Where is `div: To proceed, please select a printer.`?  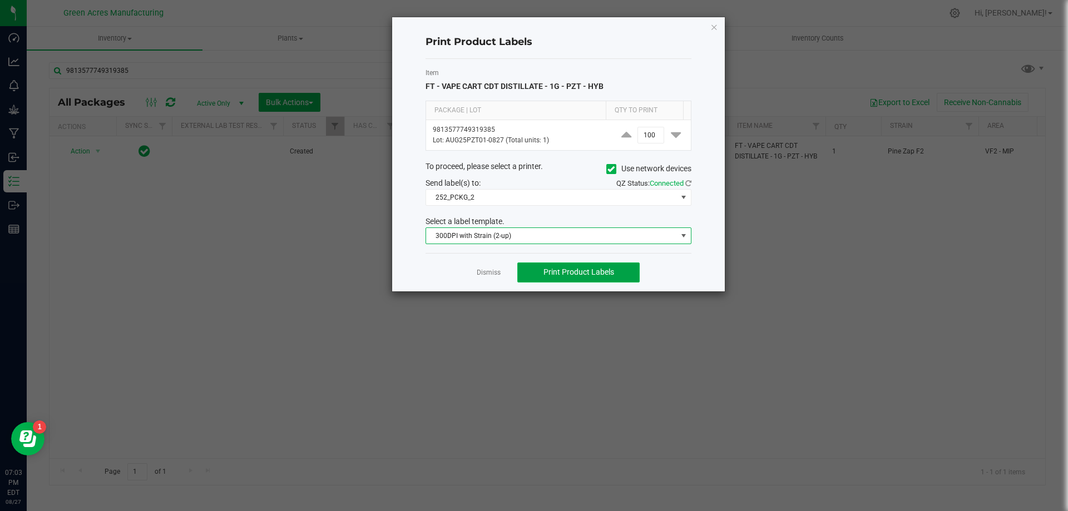 div: To proceed, please select a printer. is located at coordinates (558, 169).